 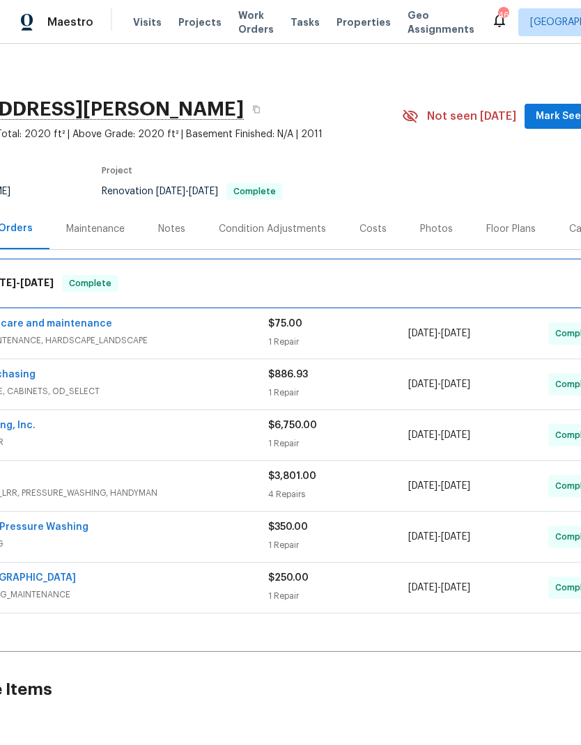 I want to click on div: Notes, so click(x=171, y=229).